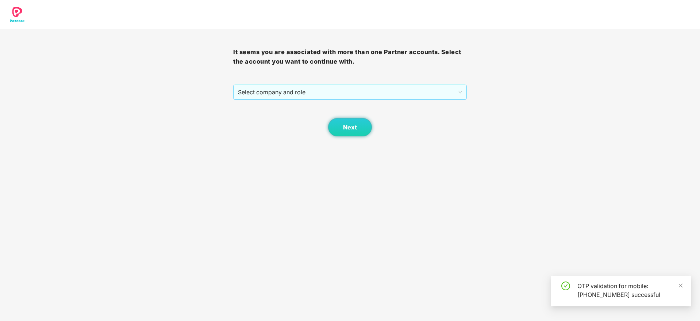 The width and height of the screenshot is (700, 321). I want to click on span: close, so click(681, 285).